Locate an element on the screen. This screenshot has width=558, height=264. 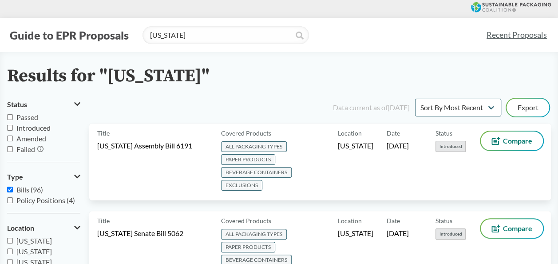
button: Type is located at coordinates (44, 177).